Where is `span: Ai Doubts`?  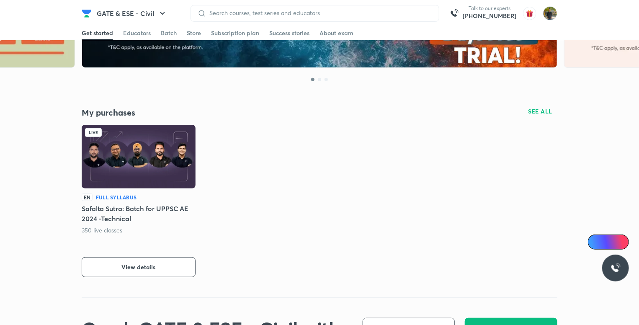 span: Ai Doubts is located at coordinates (613, 242).